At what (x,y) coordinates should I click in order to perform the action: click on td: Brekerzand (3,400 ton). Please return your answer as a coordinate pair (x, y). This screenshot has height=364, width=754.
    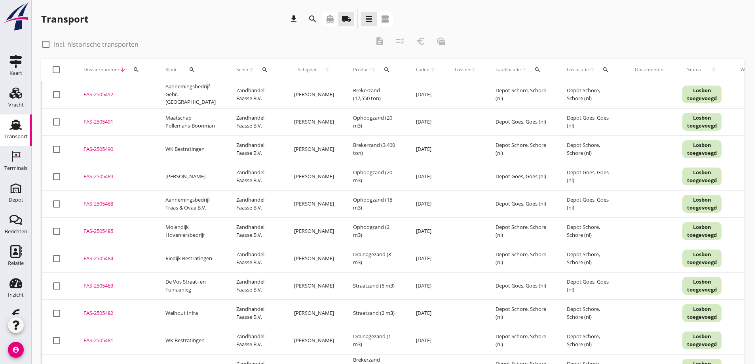
    Looking at the image, I should click on (375, 149).